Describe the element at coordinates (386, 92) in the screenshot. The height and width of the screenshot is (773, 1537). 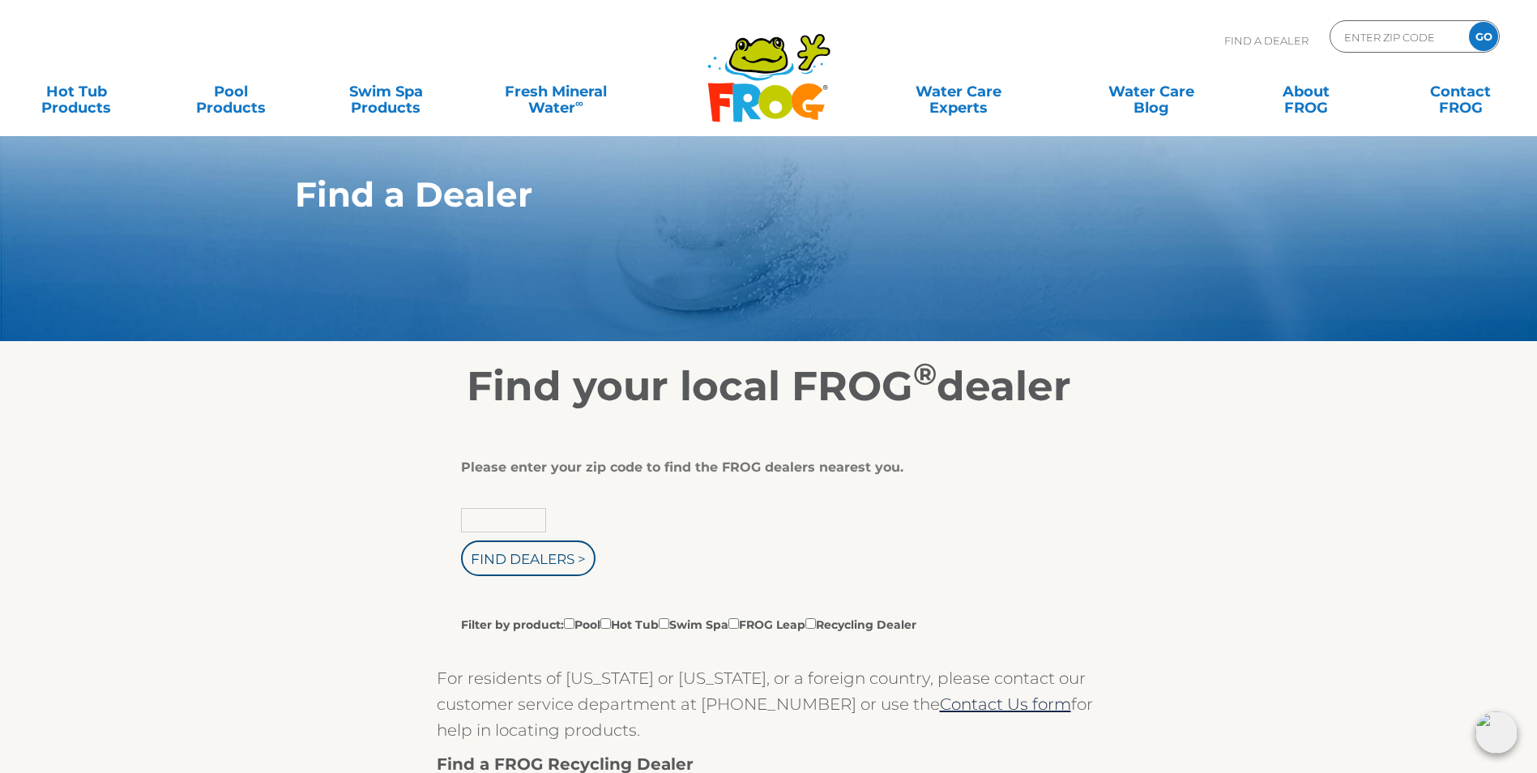
I see `a: Swim SpaProducts` at that location.